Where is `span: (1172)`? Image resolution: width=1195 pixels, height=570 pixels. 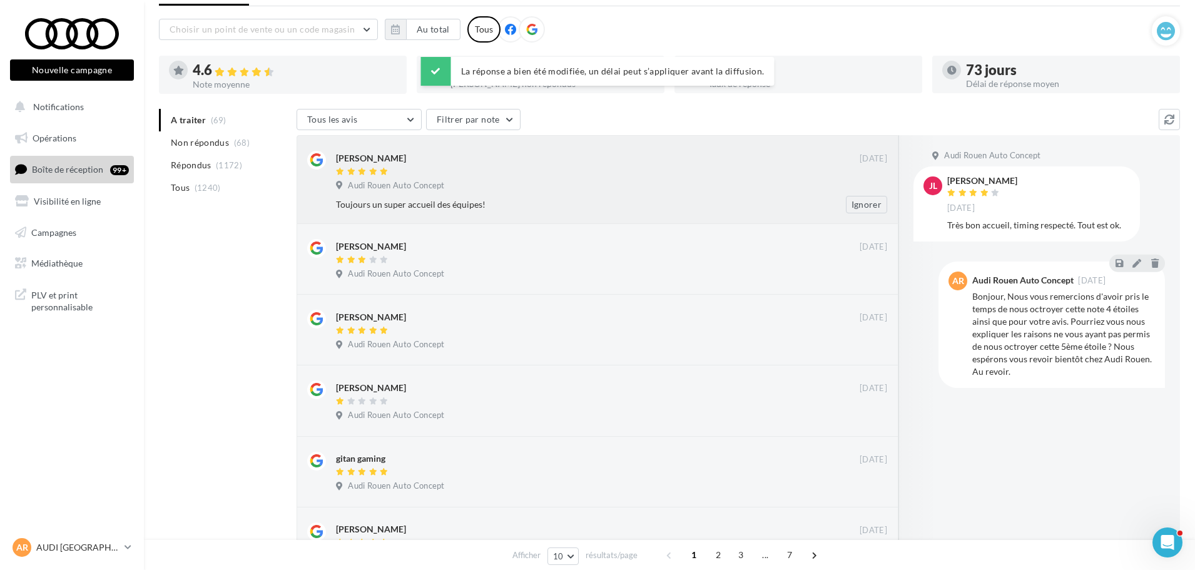 span: (1172) is located at coordinates (229, 165).